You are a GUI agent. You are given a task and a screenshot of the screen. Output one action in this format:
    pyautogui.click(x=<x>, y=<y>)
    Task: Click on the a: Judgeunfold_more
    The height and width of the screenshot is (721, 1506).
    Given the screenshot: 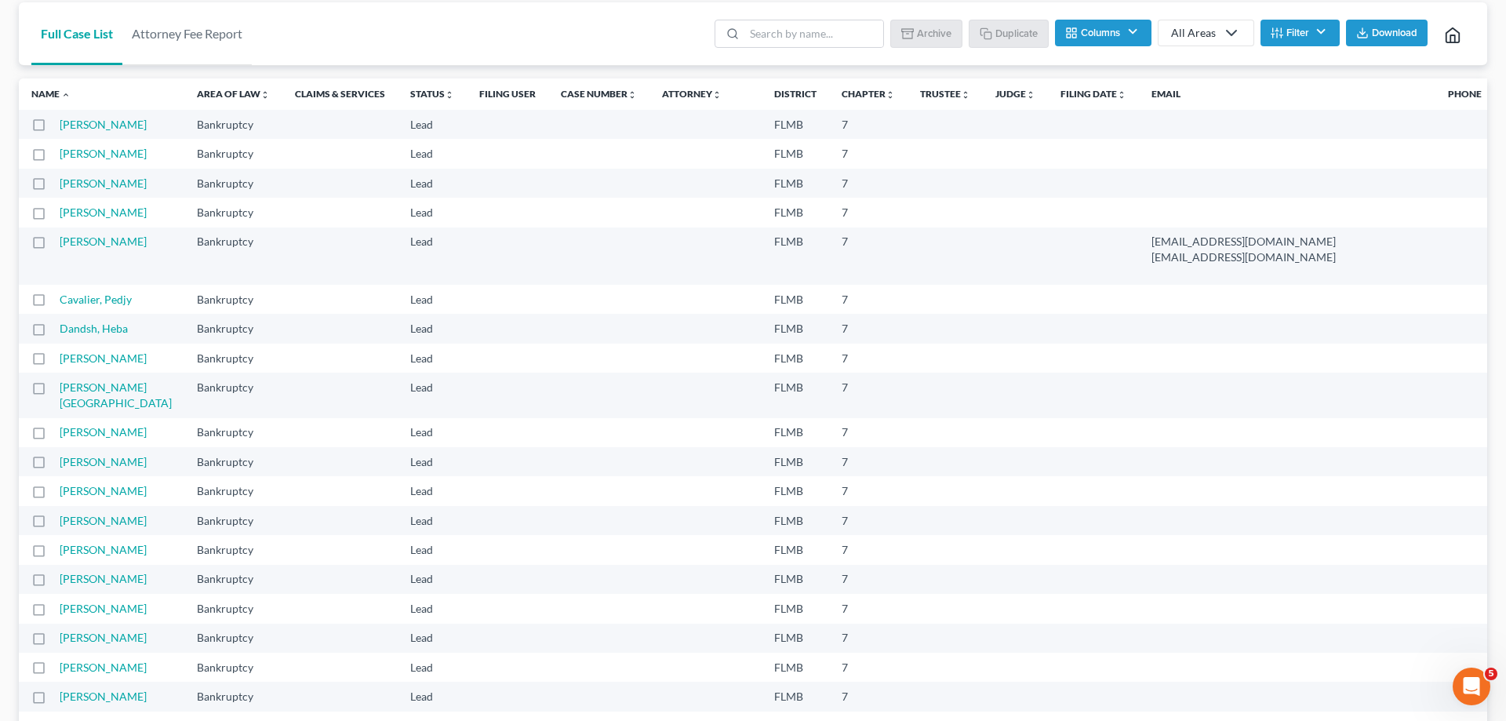 What is the action you would take?
    pyautogui.click(x=1015, y=93)
    